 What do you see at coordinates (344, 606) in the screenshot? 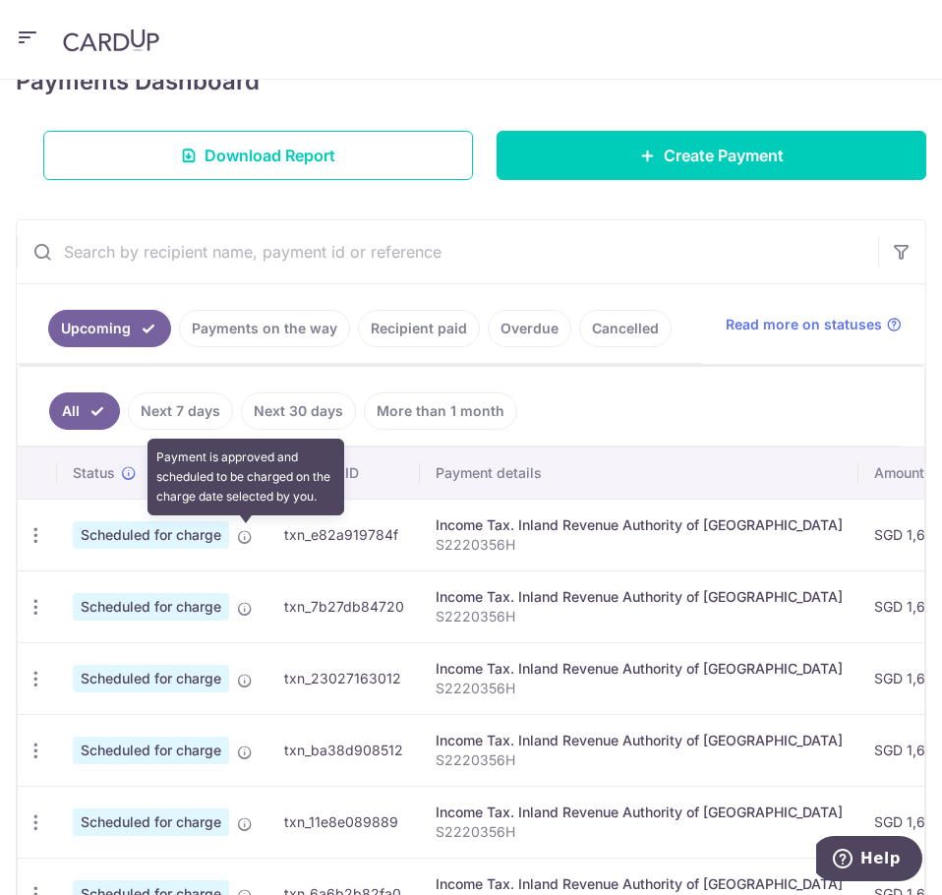
I see `td: txn_7b27db84720` at bounding box center [344, 606].